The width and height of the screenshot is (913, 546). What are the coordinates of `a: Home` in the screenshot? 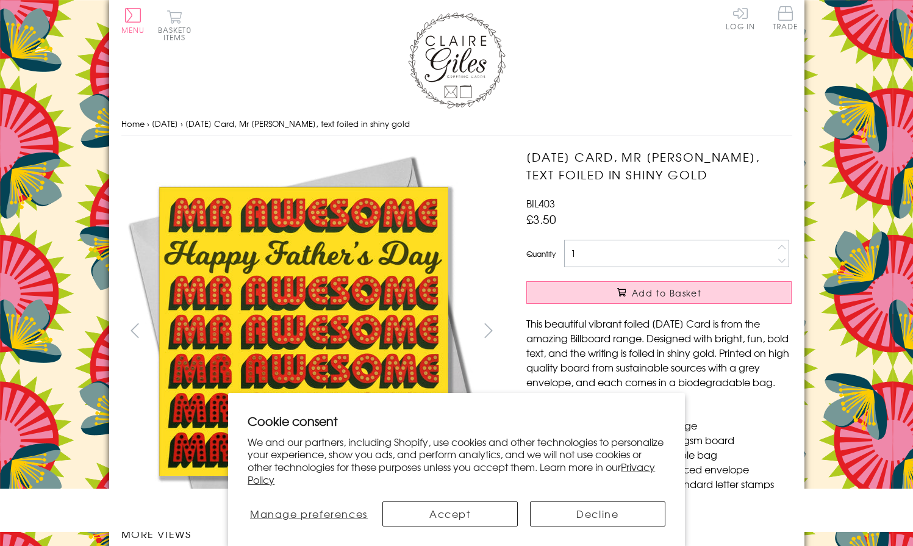 It's located at (133, 123).